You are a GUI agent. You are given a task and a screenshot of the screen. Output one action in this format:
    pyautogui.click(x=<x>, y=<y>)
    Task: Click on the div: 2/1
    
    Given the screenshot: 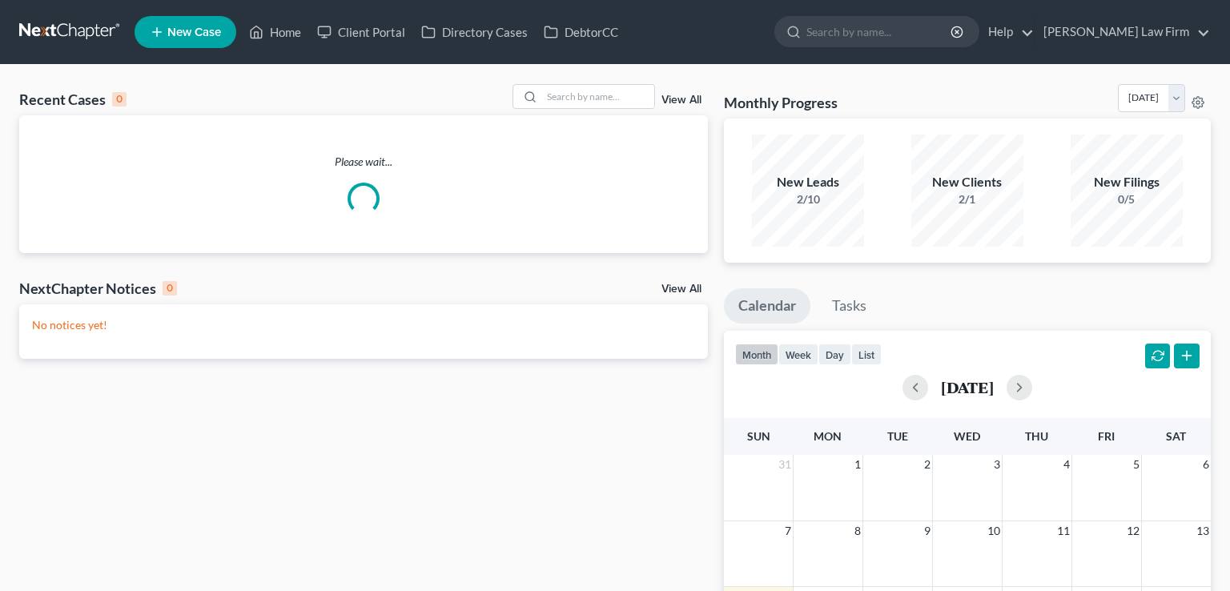 What is the action you would take?
    pyautogui.click(x=967, y=199)
    